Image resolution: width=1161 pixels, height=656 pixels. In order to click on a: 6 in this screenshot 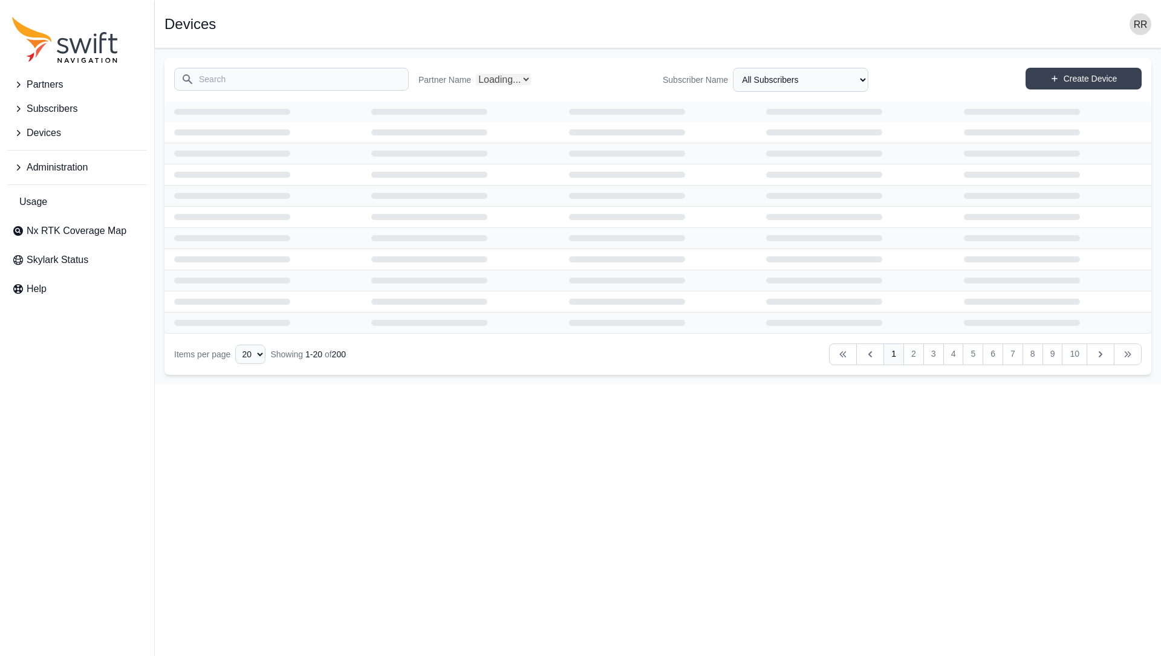, I will do `click(993, 354)`.